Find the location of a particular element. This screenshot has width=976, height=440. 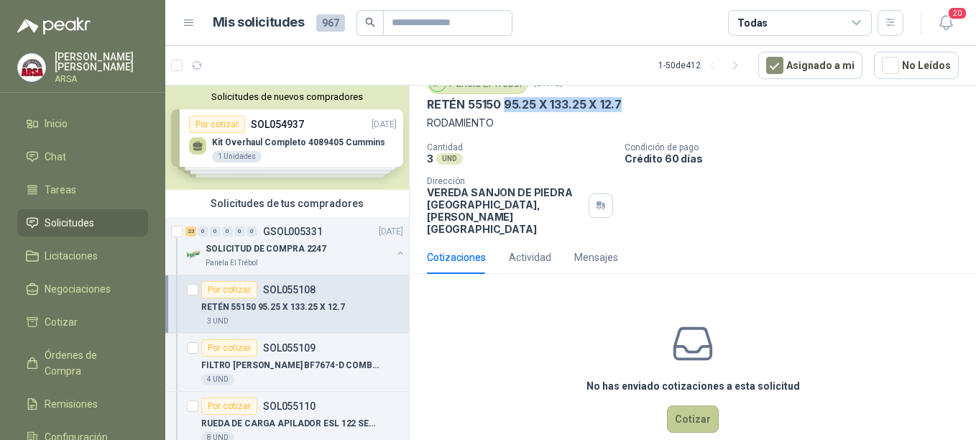

a: Órdenes de Compra is located at coordinates (83, 363).